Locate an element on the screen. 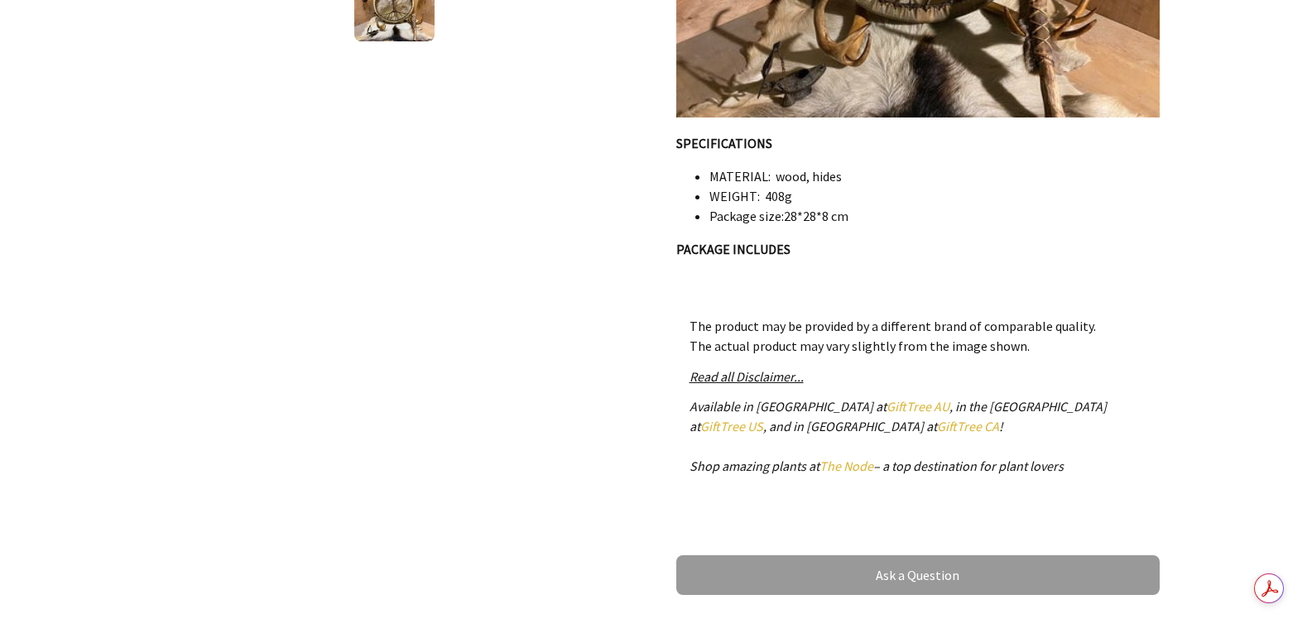 The image size is (1312, 633). a: GiftTree AU is located at coordinates (918, 407).